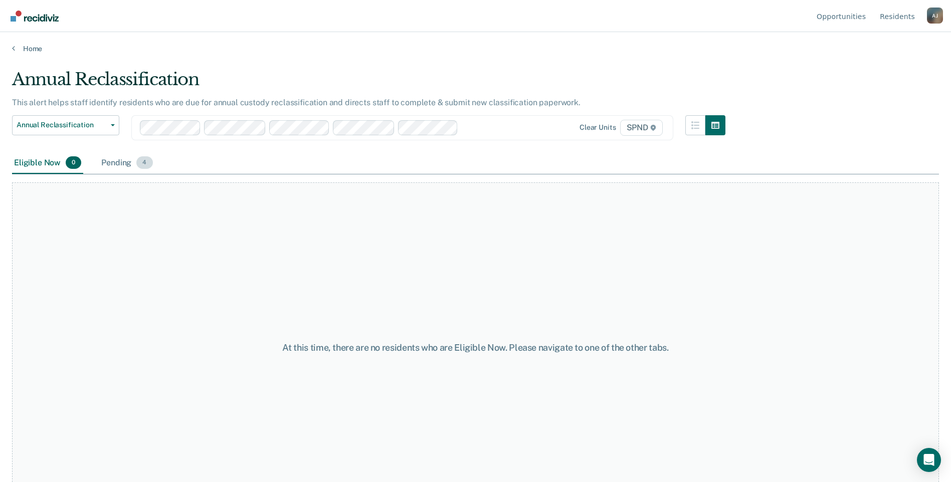 The image size is (951, 482). I want to click on div: A J, so click(934, 16).